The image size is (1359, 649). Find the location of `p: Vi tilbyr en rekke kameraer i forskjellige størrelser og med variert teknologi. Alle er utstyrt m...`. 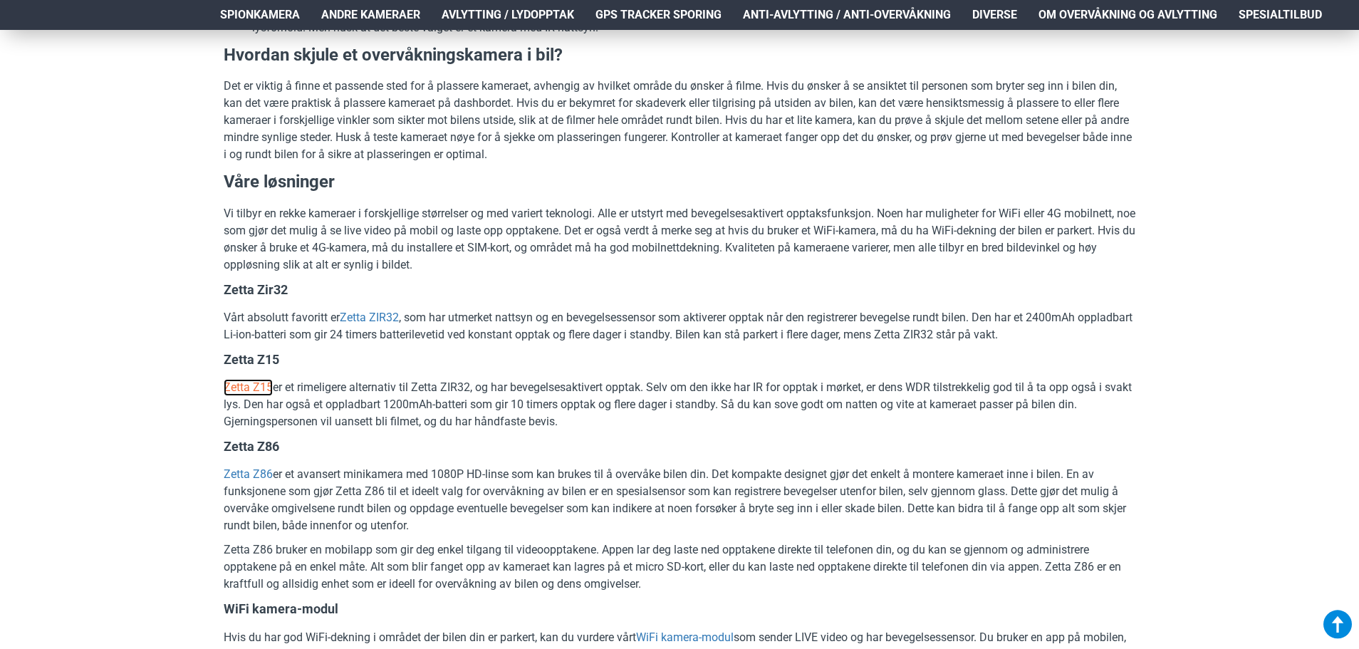

p: Vi tilbyr en rekke kameraer i forskjellige størrelser og med variert teknologi. Alle er utstyrt m... is located at coordinates (679, 239).